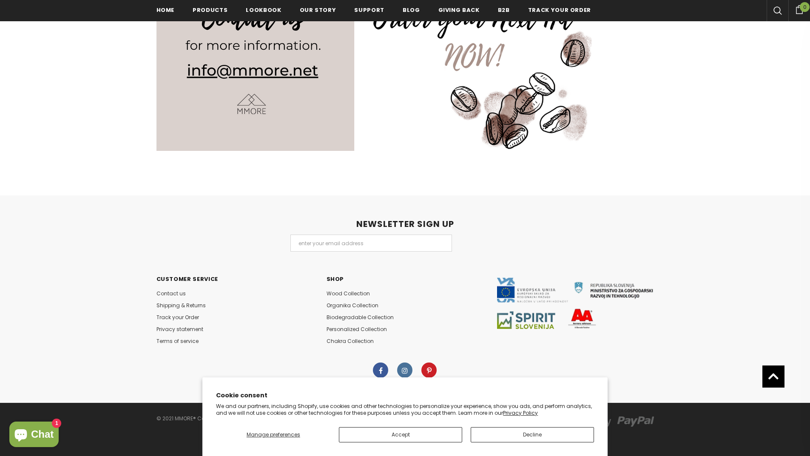 This screenshot has width=810, height=456. I want to click on a: Terms of service, so click(177, 342).